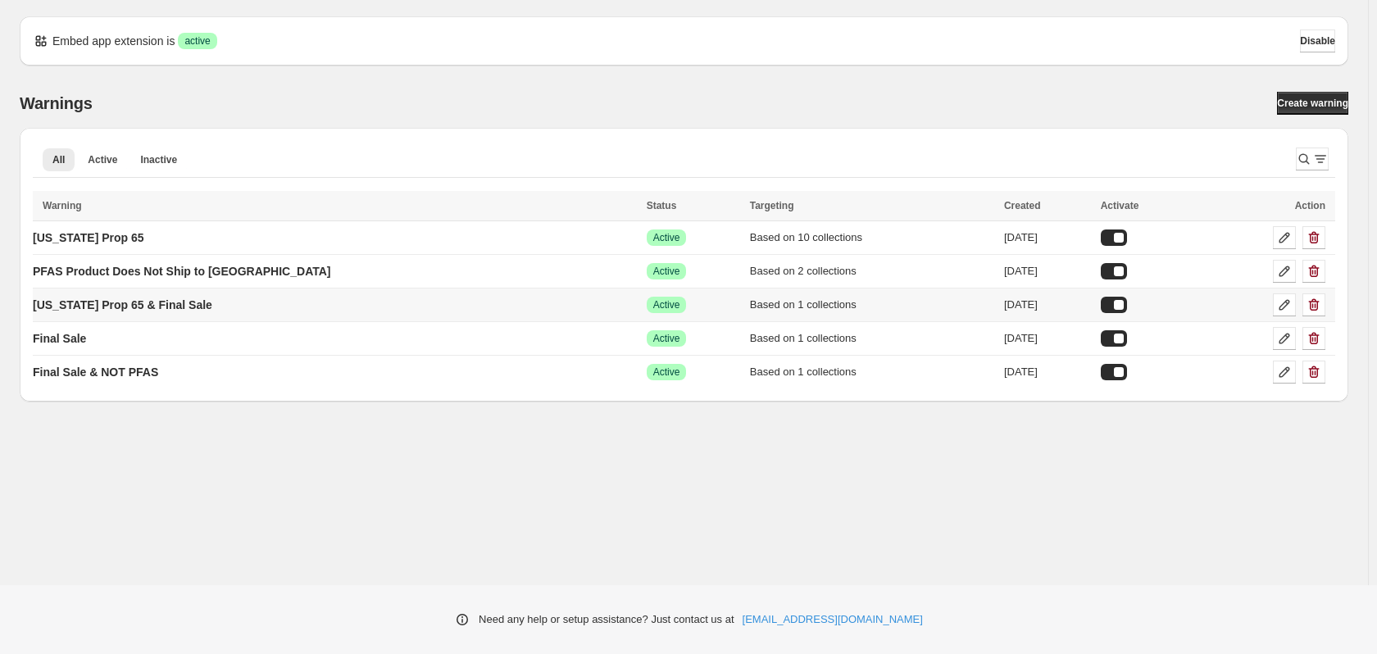 The height and width of the screenshot is (654, 1377). Describe the element at coordinates (872, 238) in the screenshot. I see `div: Based on 10 collections` at that location.